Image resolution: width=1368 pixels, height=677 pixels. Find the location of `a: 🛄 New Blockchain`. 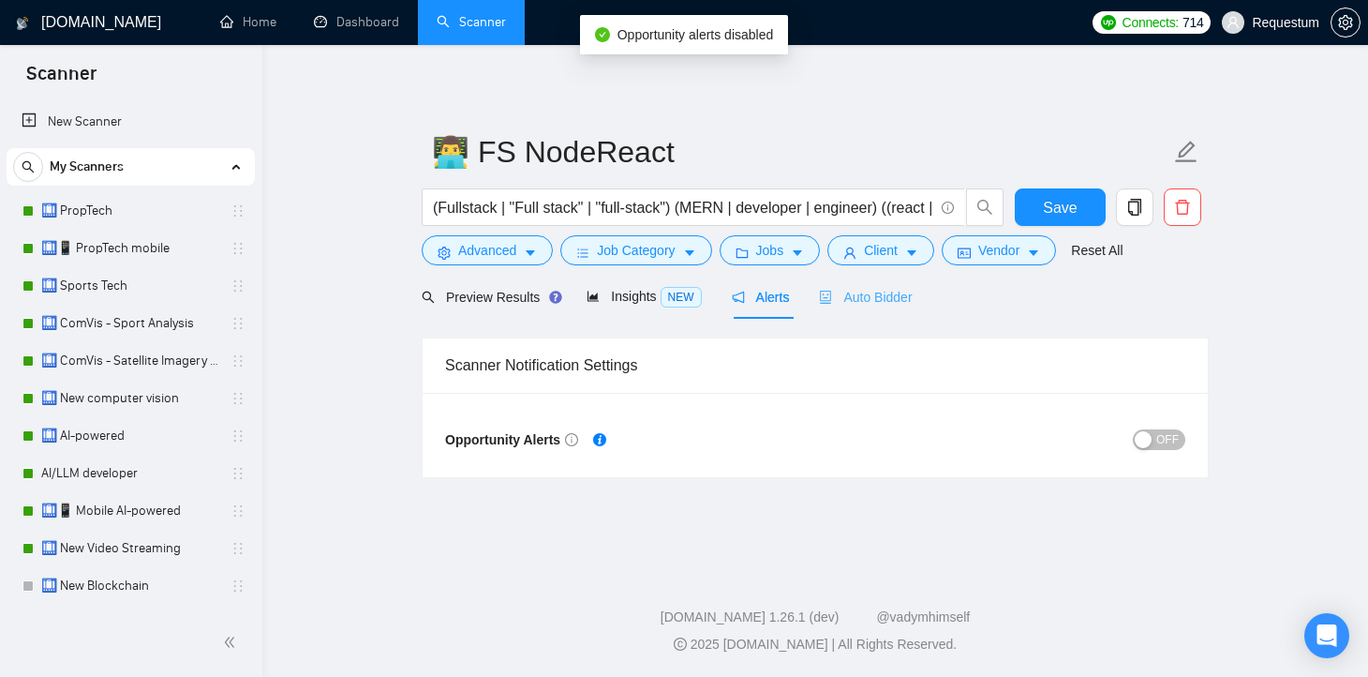

a: 🛄 New Blockchain is located at coordinates (130, 586).